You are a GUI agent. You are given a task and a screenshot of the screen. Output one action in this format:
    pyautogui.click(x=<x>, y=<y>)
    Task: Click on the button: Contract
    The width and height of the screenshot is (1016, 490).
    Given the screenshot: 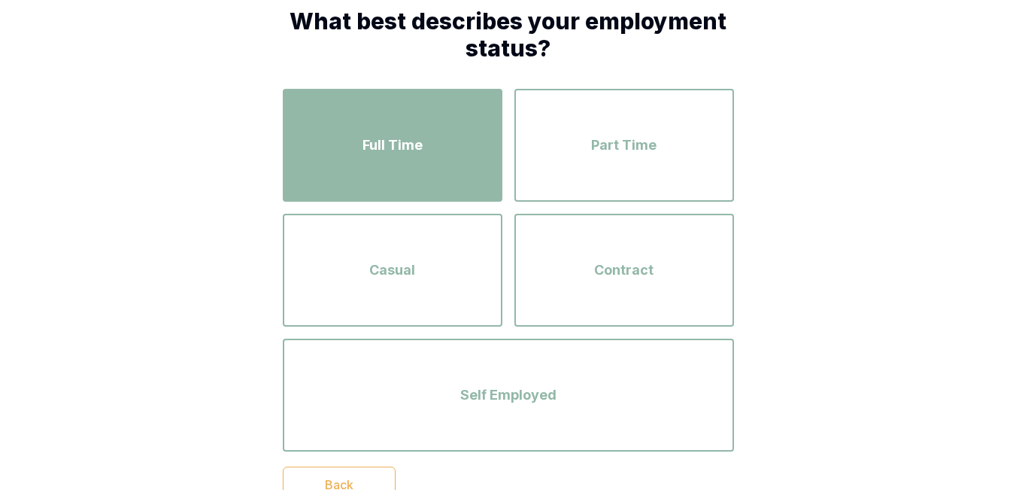 What is the action you would take?
    pyautogui.click(x=624, y=270)
    